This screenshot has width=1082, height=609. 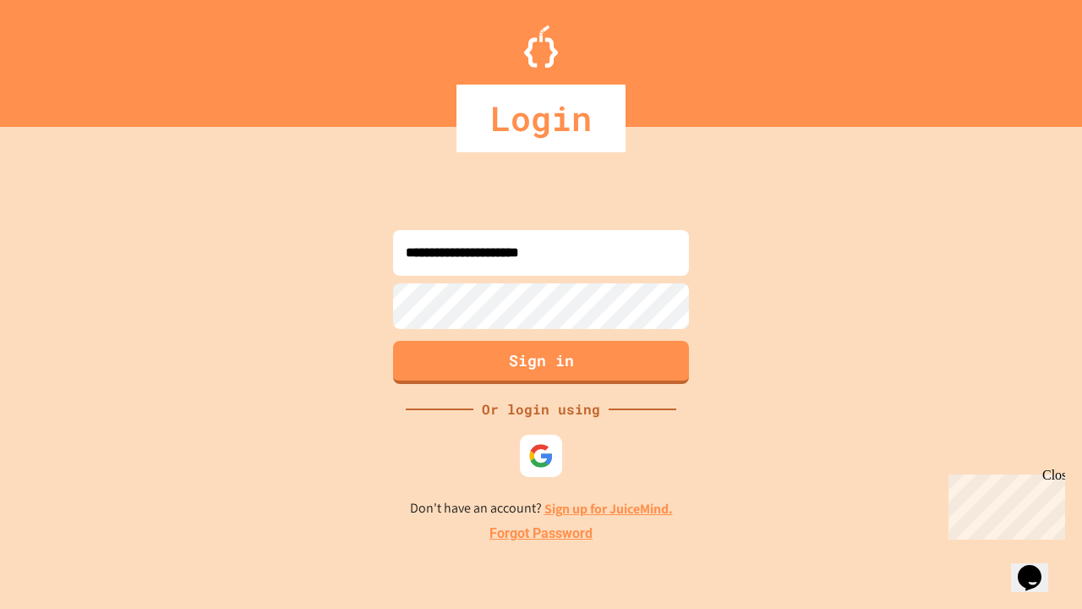 I want to click on div: Login, so click(x=541, y=118).